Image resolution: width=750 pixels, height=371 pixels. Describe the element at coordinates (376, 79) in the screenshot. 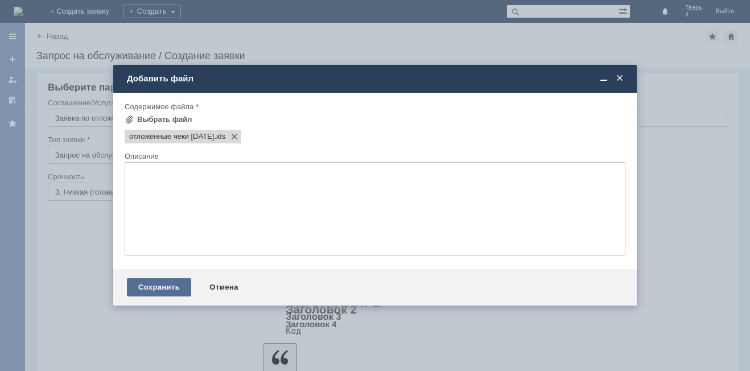

I see `div: Добавить файл` at that location.